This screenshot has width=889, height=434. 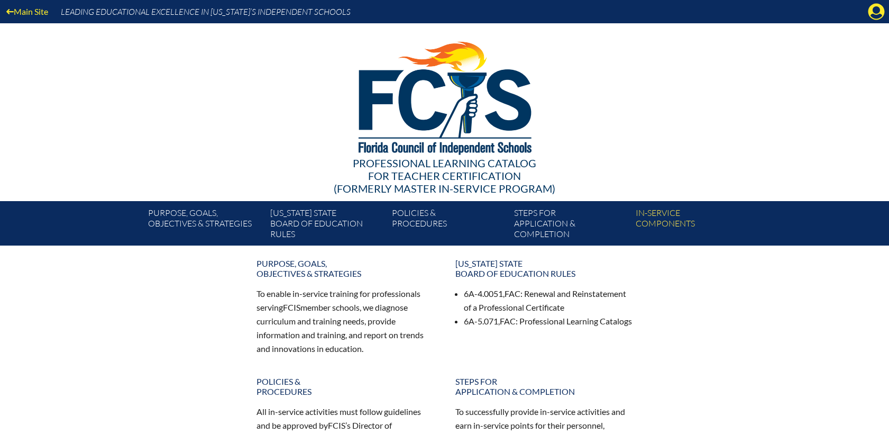 I want to click on a: Main Site, so click(x=27, y=11).